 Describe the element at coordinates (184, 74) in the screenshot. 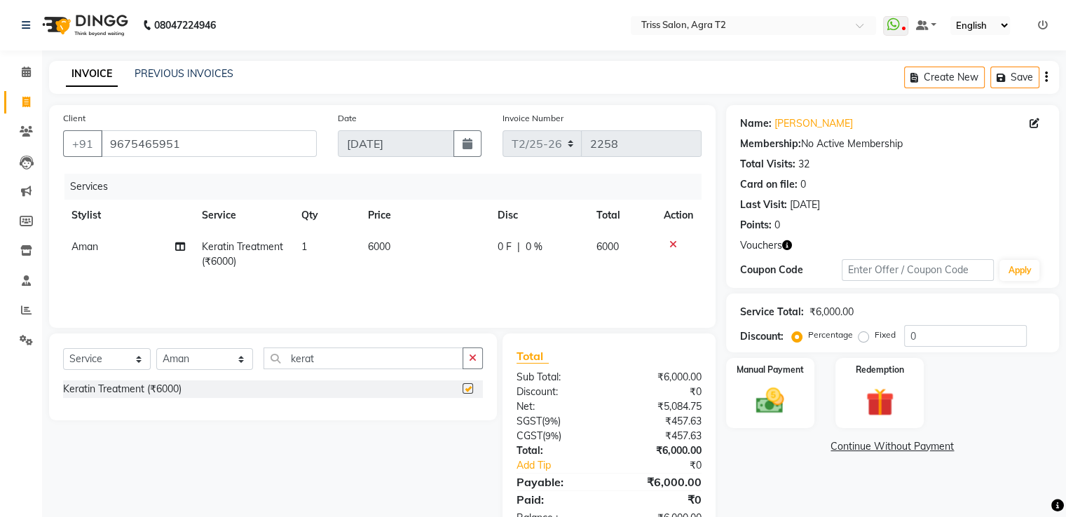

I see `a: PREVIOUS INVOICES` at that location.